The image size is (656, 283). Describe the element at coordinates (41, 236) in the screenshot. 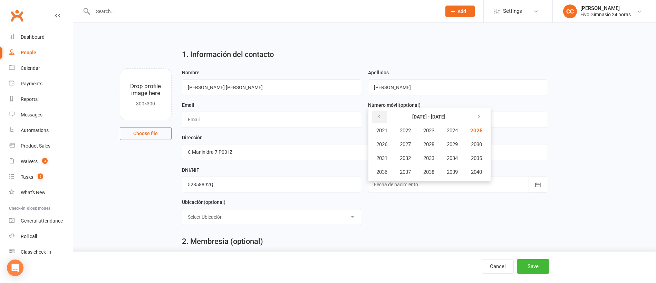

I see `a: Roll call` at that location.